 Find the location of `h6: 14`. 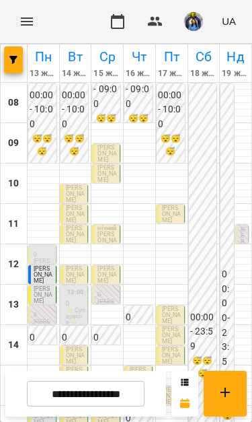

h6: 14 is located at coordinates (13, 345).